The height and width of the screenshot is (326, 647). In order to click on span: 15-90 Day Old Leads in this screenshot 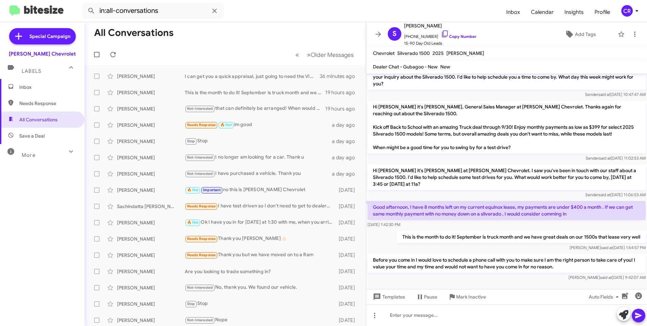, I will do `click(440, 43)`.